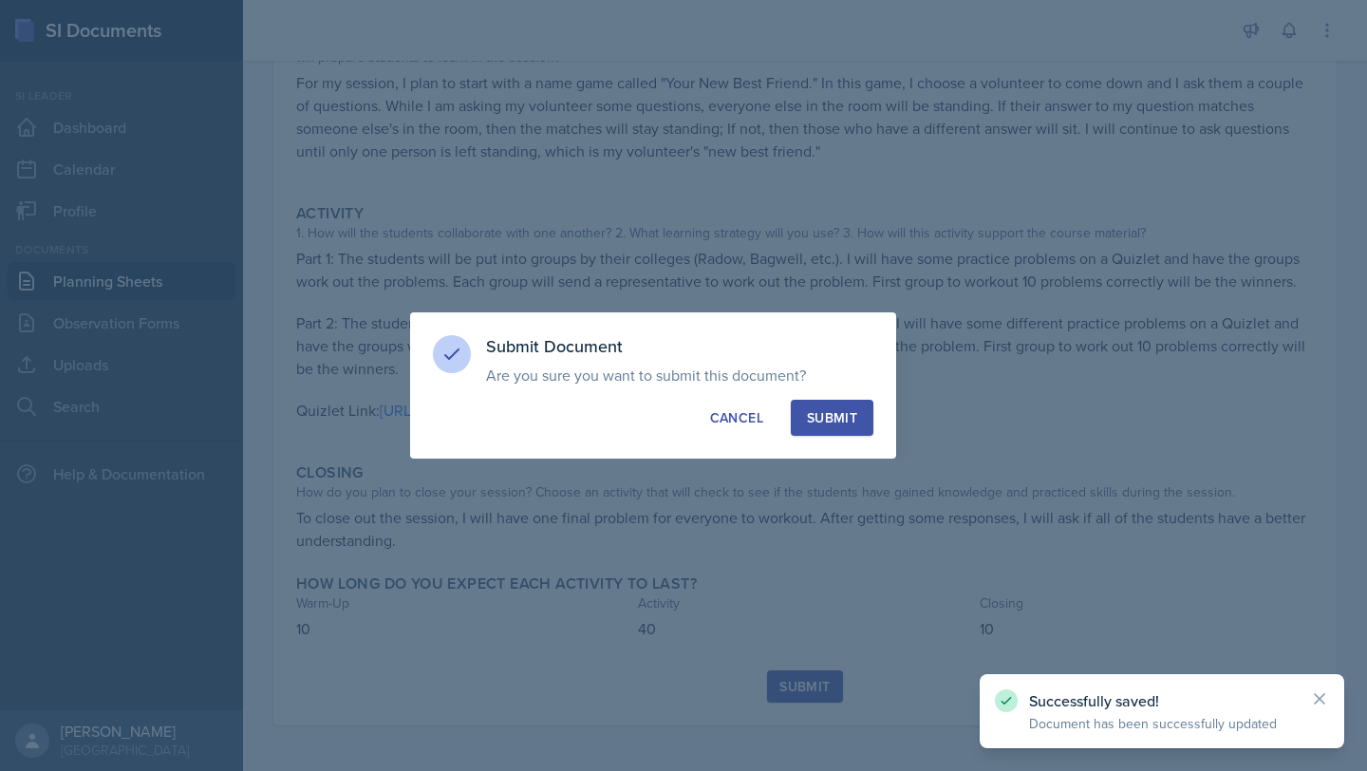  I want to click on div: Cancel, so click(737, 418).